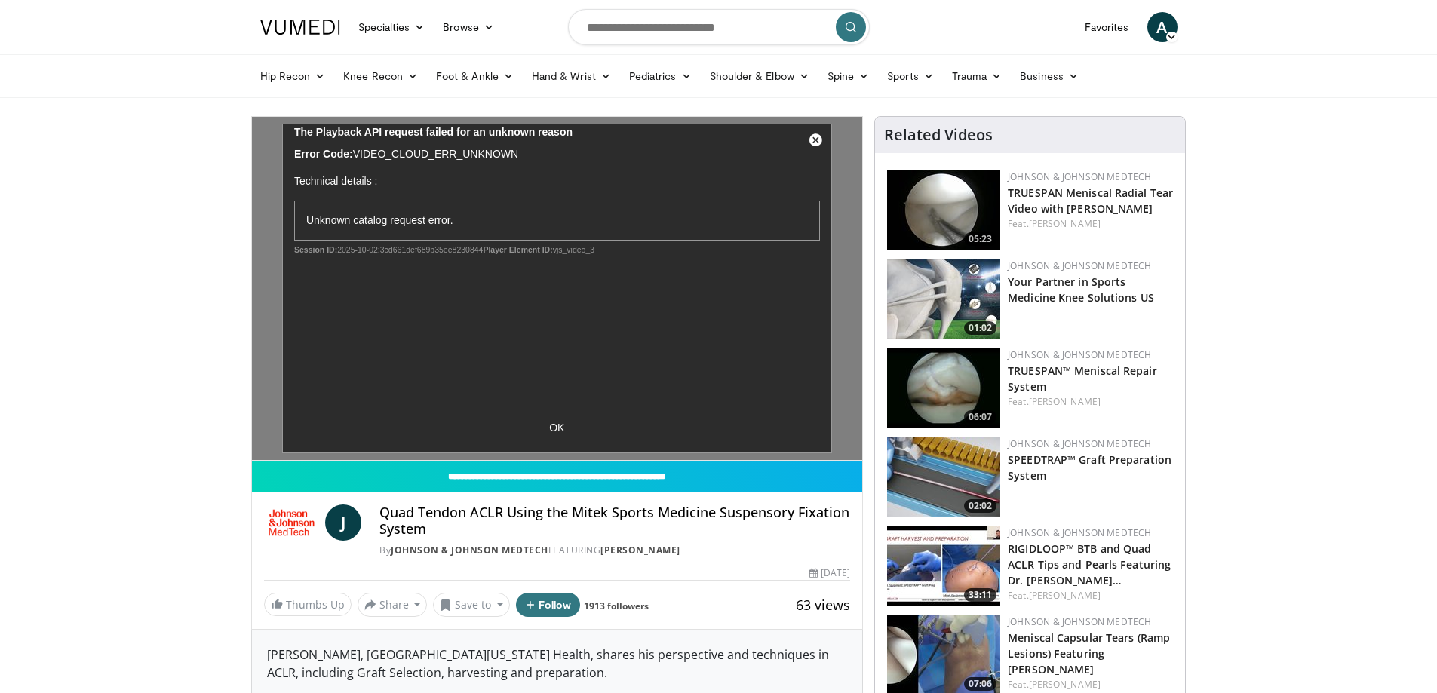 This screenshot has width=1437, height=693. I want to click on a: Spine, so click(848, 76).